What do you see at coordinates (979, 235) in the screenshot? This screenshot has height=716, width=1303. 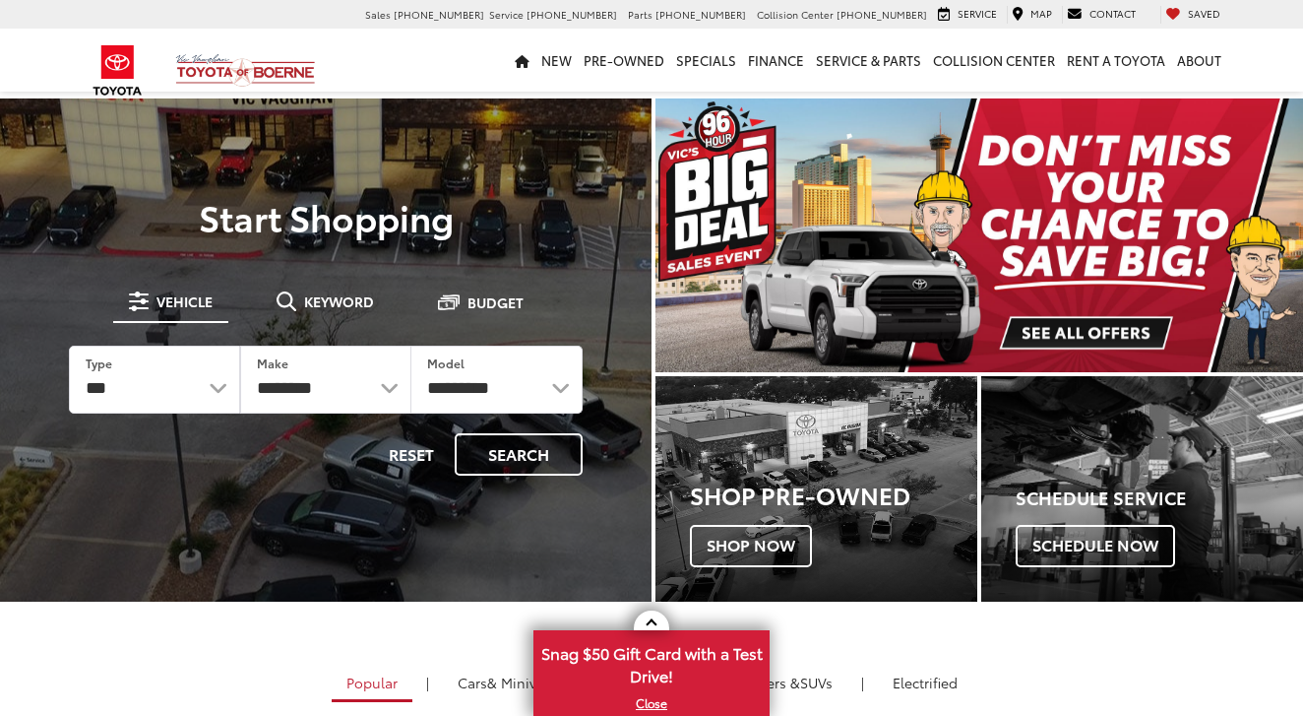 I see `div: carousel slide number 1 of 1` at bounding box center [979, 235].